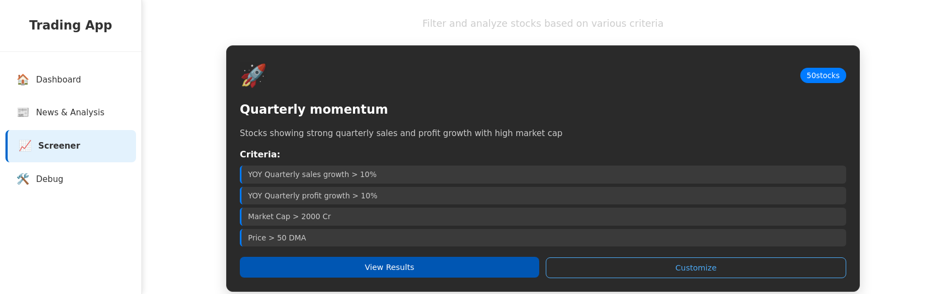  I want to click on span: Debug, so click(50, 179).